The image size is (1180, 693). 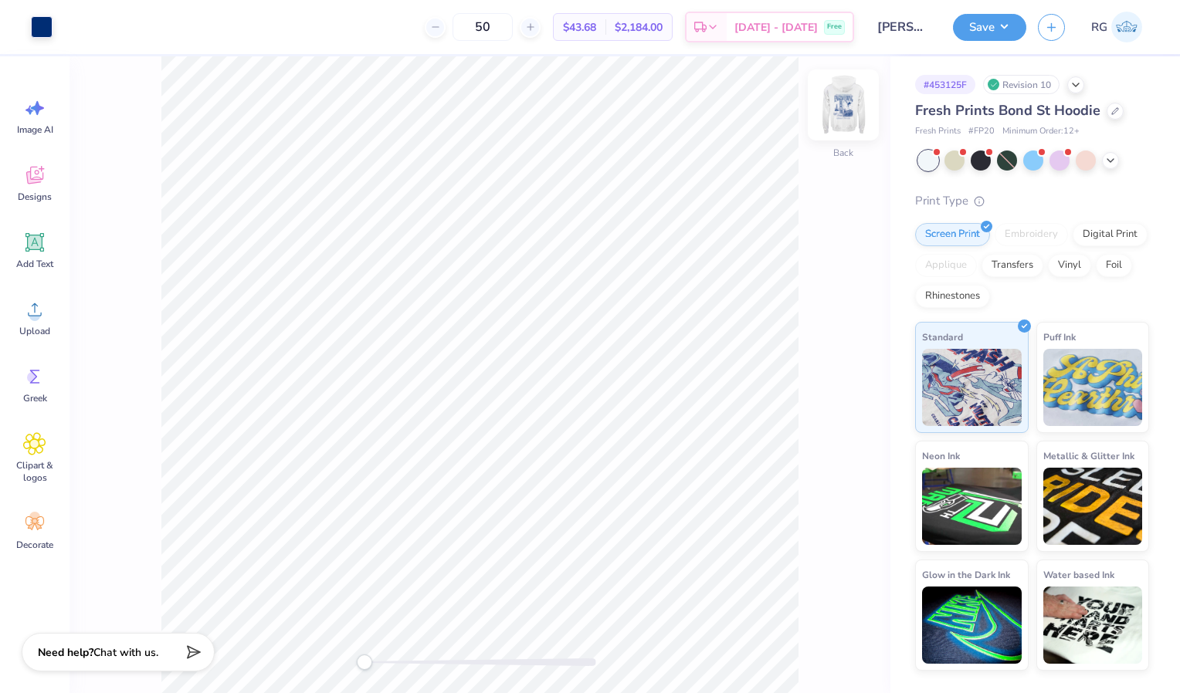 I want to click on img: Back, so click(x=843, y=105).